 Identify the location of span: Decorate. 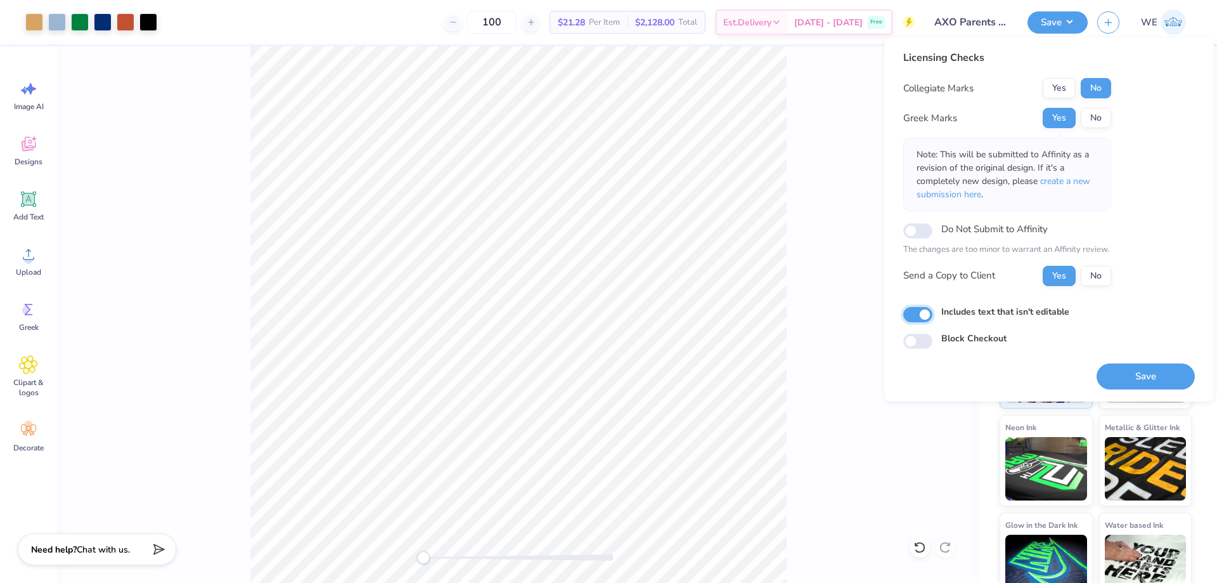
(29, 448).